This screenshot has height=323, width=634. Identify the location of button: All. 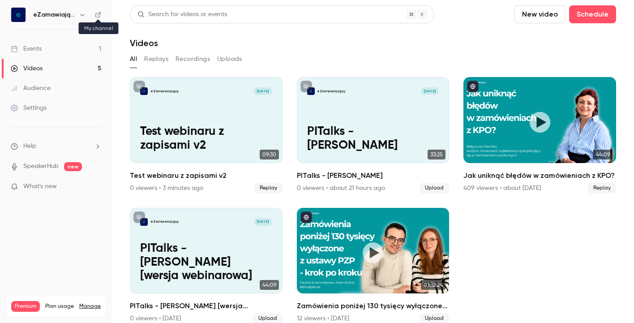
(133, 59).